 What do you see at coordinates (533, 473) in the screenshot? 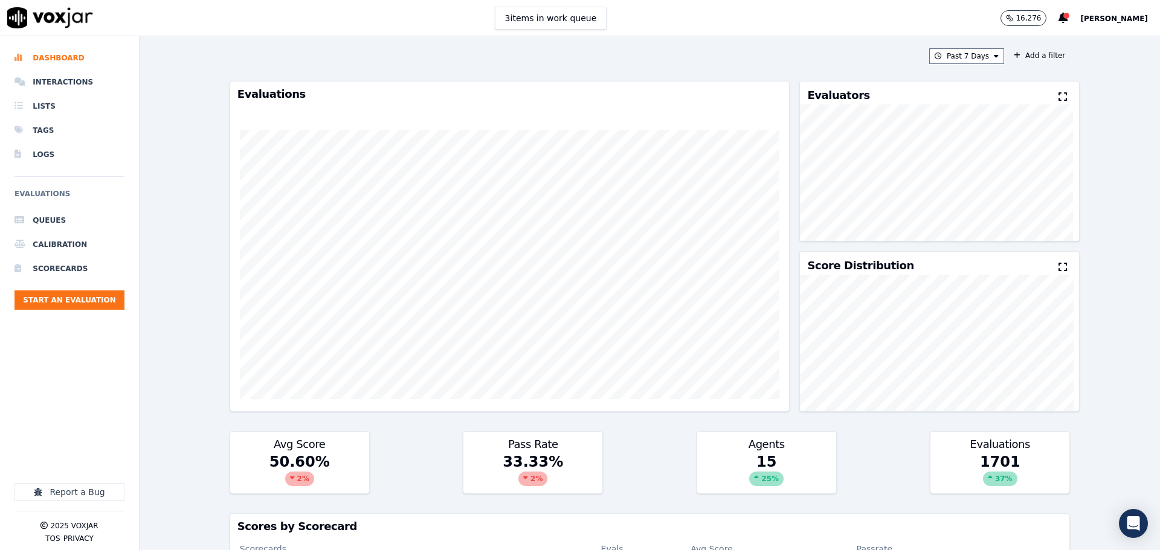
I see `div: 33.33 %` at bounding box center [533, 473].